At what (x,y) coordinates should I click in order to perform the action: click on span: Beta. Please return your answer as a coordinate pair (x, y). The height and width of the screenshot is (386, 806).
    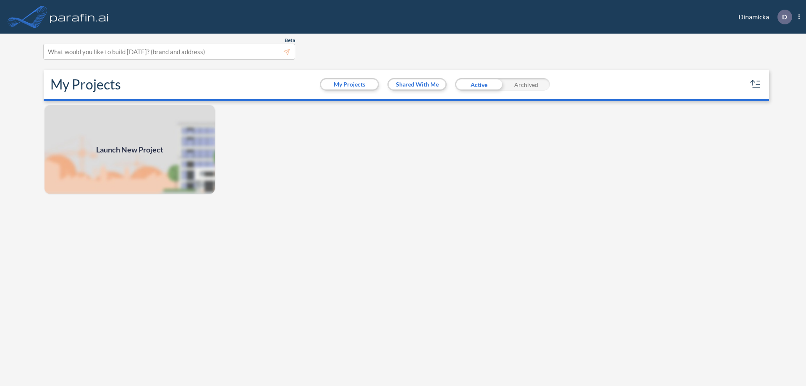
    Looking at the image, I should click on (290, 40).